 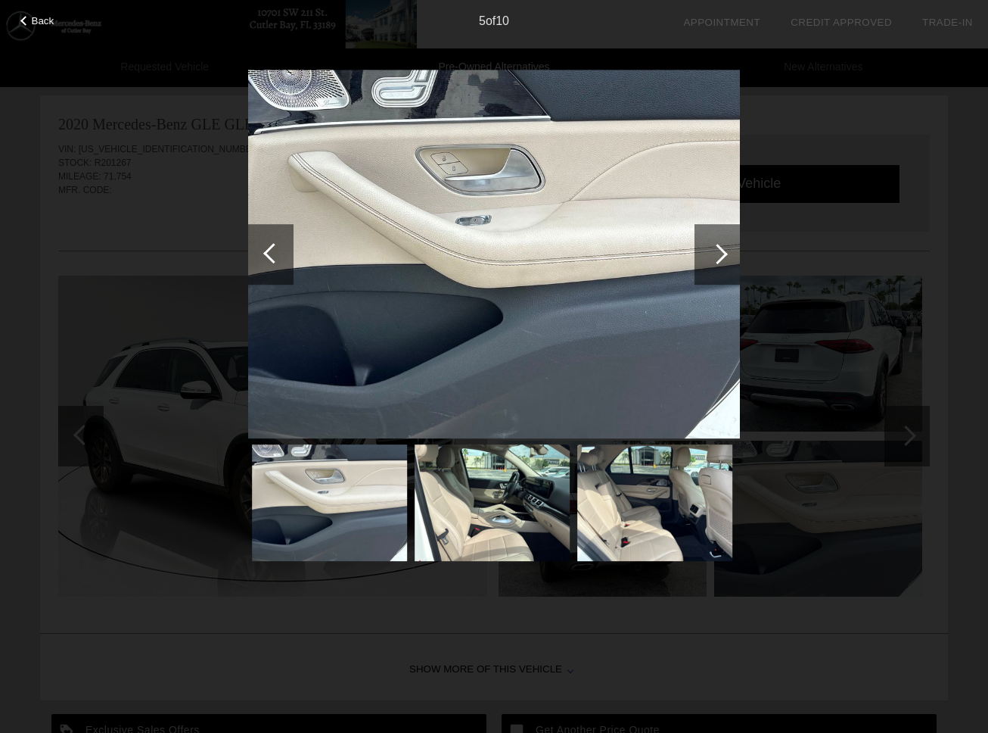 I want to click on span: 5, so click(x=482, y=20).